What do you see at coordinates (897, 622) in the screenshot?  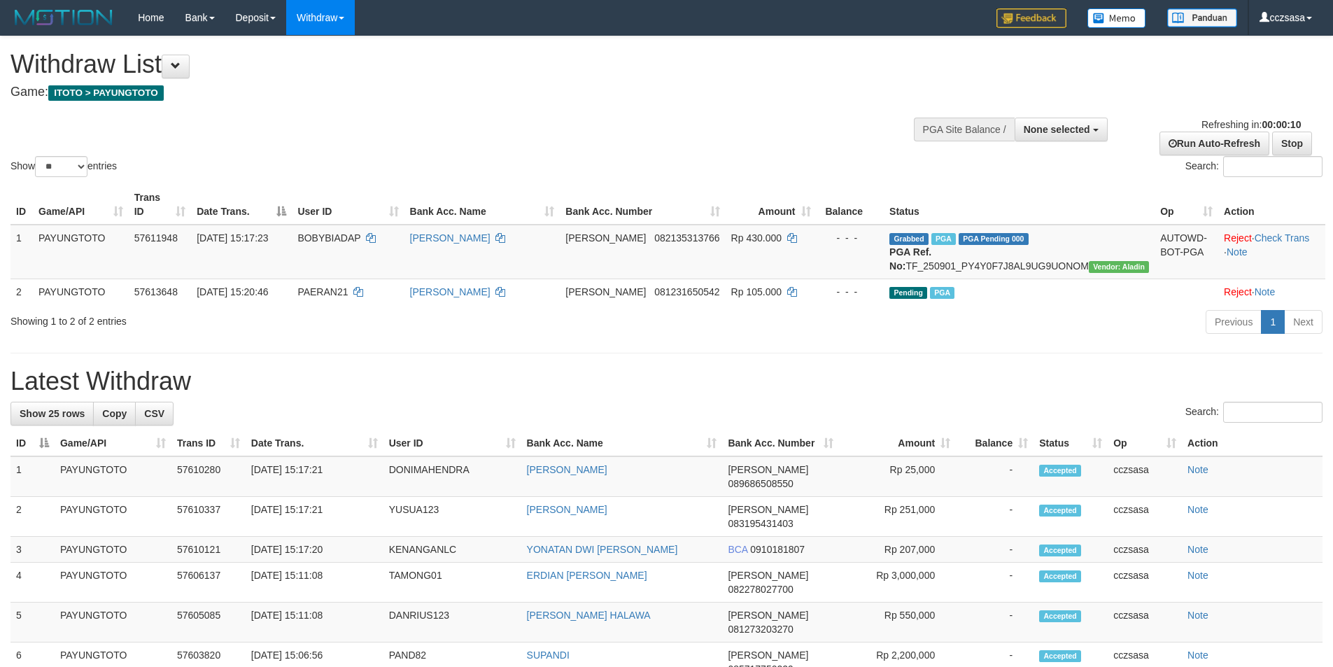 I see `td: Rp 550,000` at bounding box center [897, 622].